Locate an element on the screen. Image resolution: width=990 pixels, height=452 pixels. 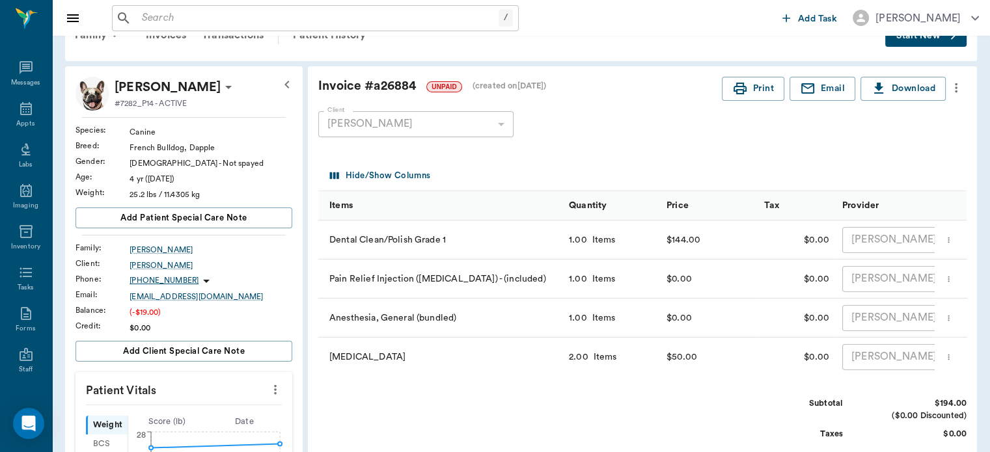
button: Email is located at coordinates (822, 88).